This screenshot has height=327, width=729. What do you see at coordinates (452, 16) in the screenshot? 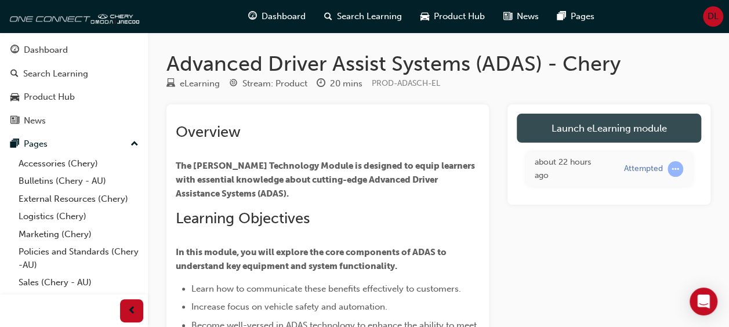
I see `a: car-iconProduct Hub` at bounding box center [452, 16].